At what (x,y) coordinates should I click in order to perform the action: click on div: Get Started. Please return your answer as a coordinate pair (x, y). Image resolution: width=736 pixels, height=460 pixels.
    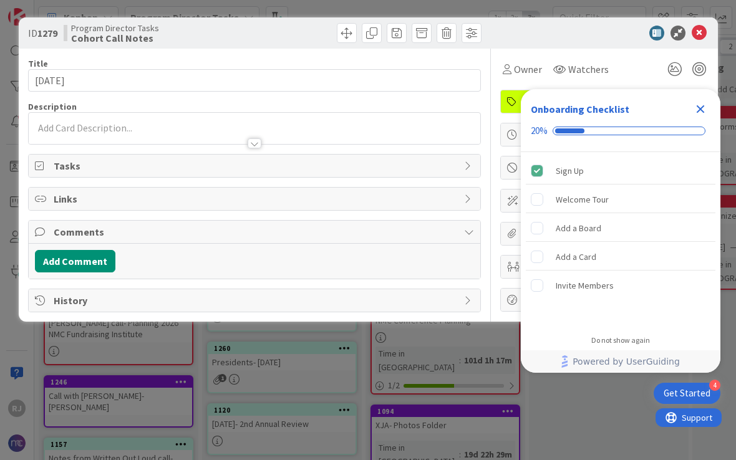
    Looking at the image, I should click on (686, 393).